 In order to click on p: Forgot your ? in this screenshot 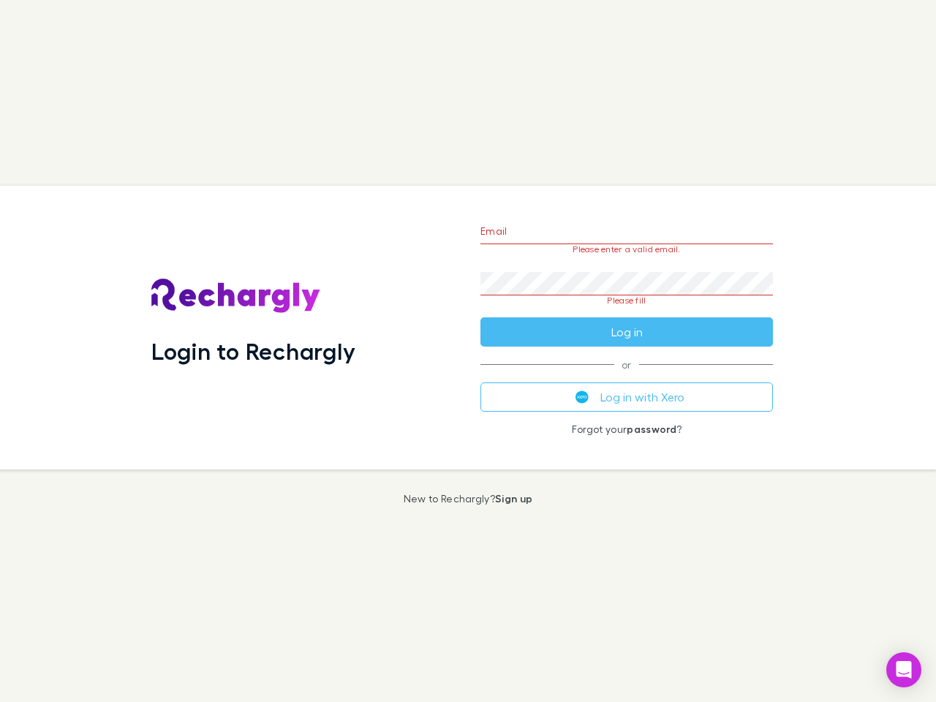, I will do `click(627, 429)`.